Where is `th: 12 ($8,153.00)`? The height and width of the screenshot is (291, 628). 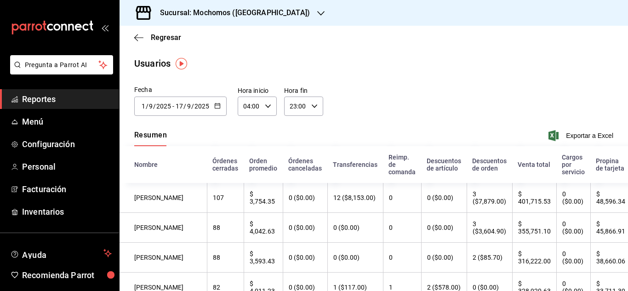
th: 12 ($8,153.00) is located at coordinates (355, 198).